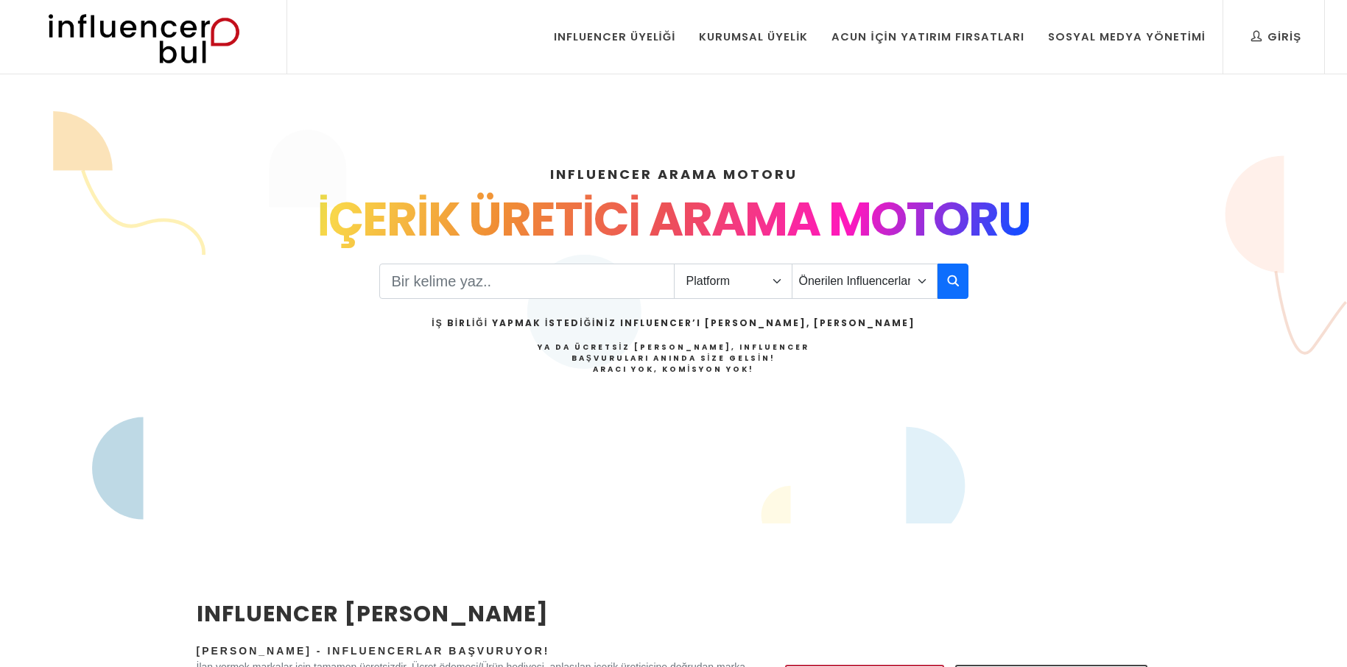 This screenshot has height=667, width=1347. Describe the element at coordinates (527, 281) in the screenshot. I see `input: Search` at that location.